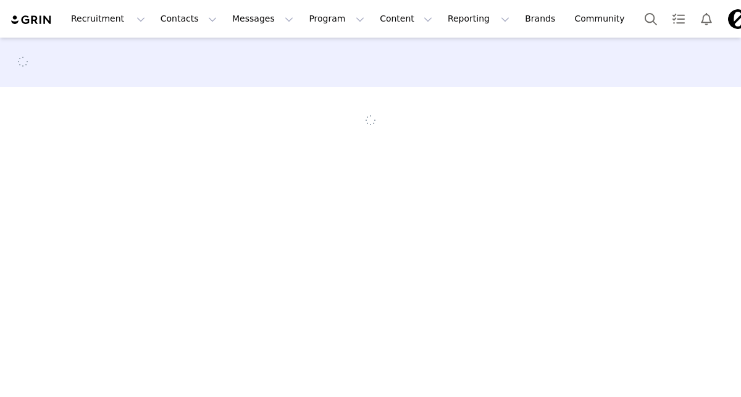  I want to click on a: Tasks, so click(678, 19).